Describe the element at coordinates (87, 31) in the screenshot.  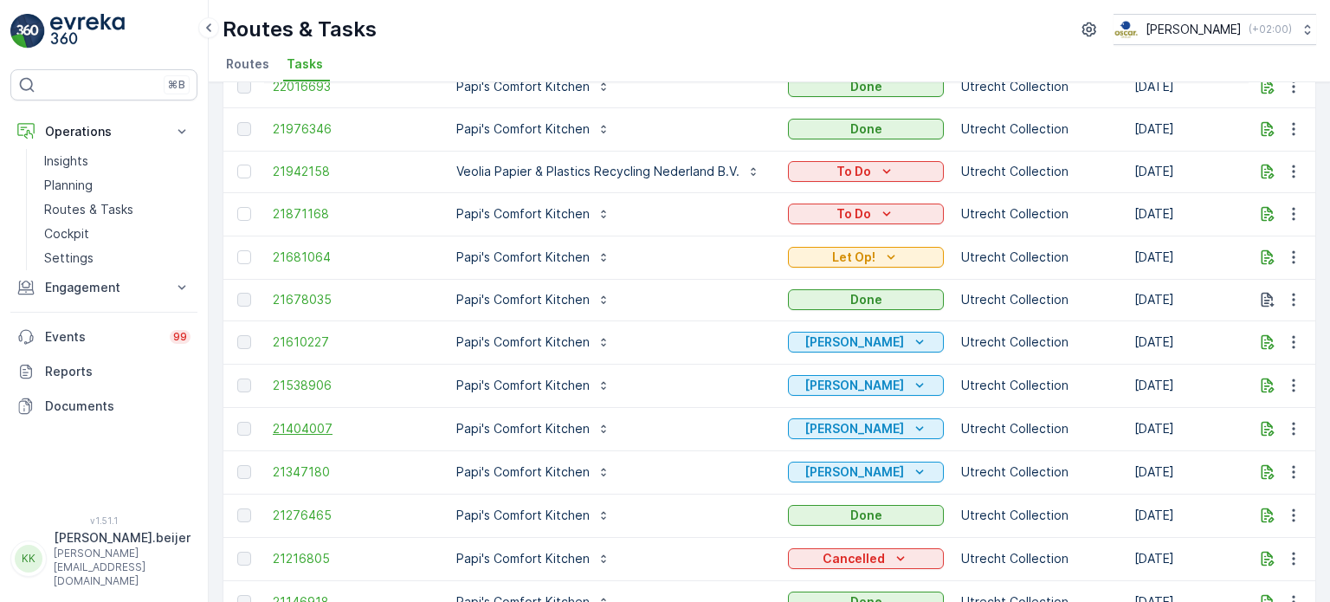
I see `img: logo_light-DOdMpM7g.png` at that location.